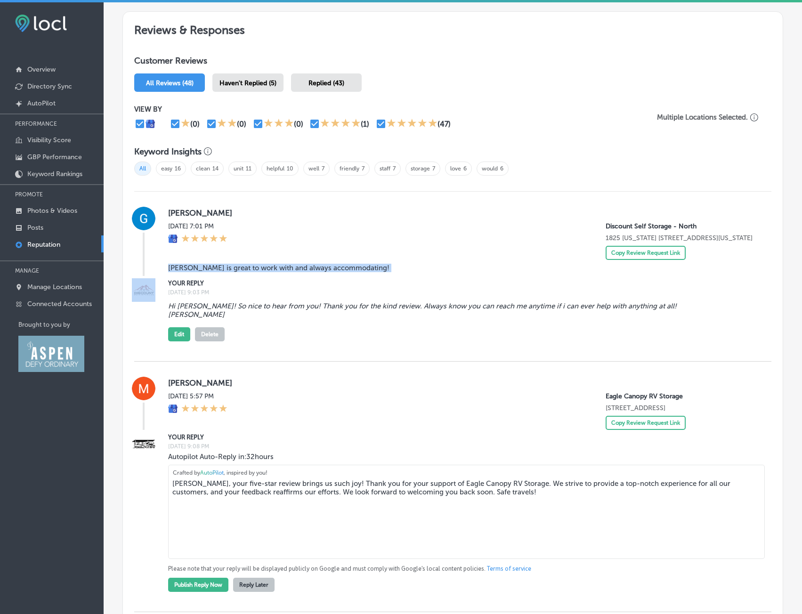 This screenshot has height=614, width=802. What do you see at coordinates (455, 169) in the screenshot?
I see `a: love` at bounding box center [455, 169].